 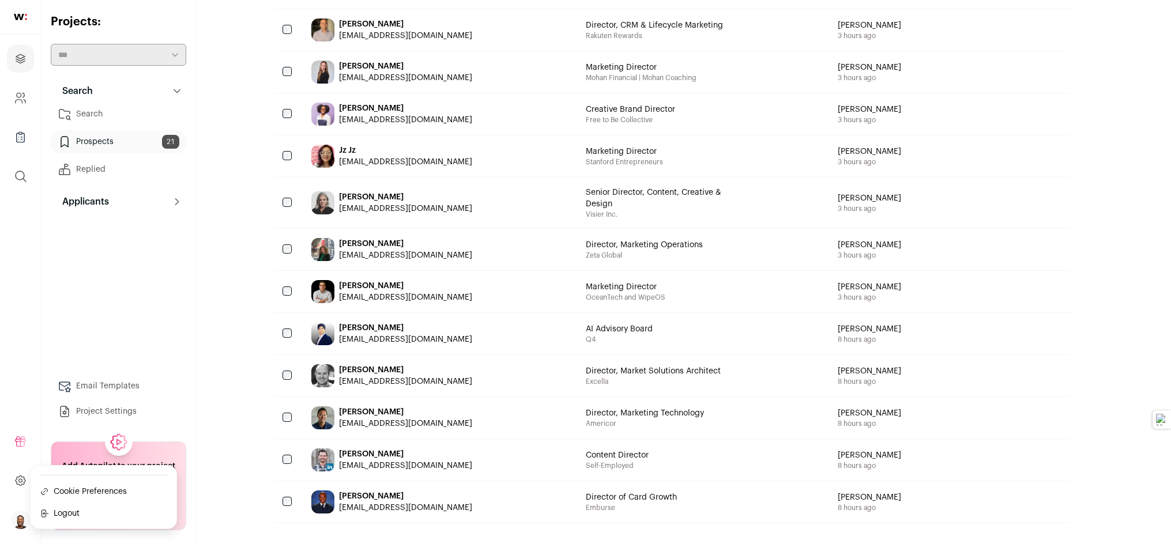 What do you see at coordinates (21, 520) in the screenshot?
I see `img: 17260293-medium_jpg` at bounding box center [21, 520].